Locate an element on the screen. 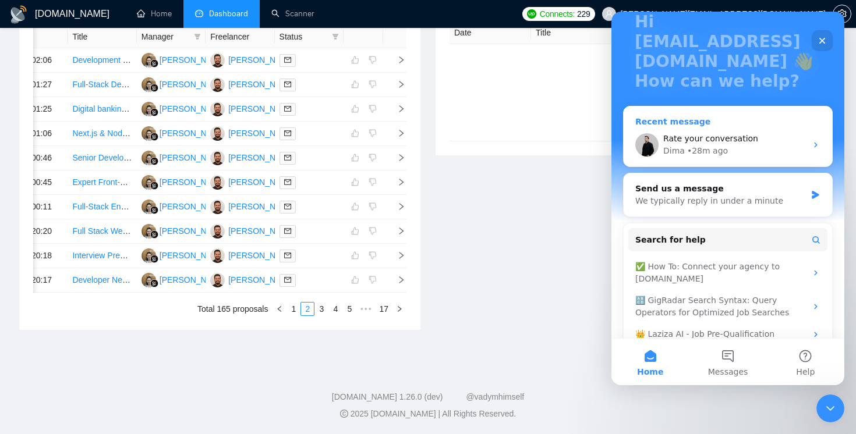  div: 🔠 GigRadar Search Syntax: Query Operators for Optimized Job Searches is located at coordinates (116, 295).